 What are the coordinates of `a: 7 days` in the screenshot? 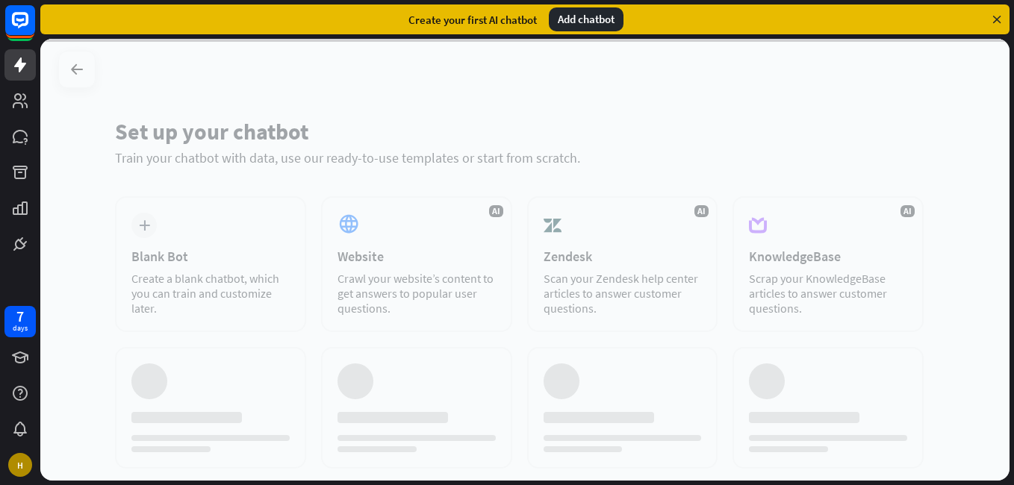 It's located at (20, 322).